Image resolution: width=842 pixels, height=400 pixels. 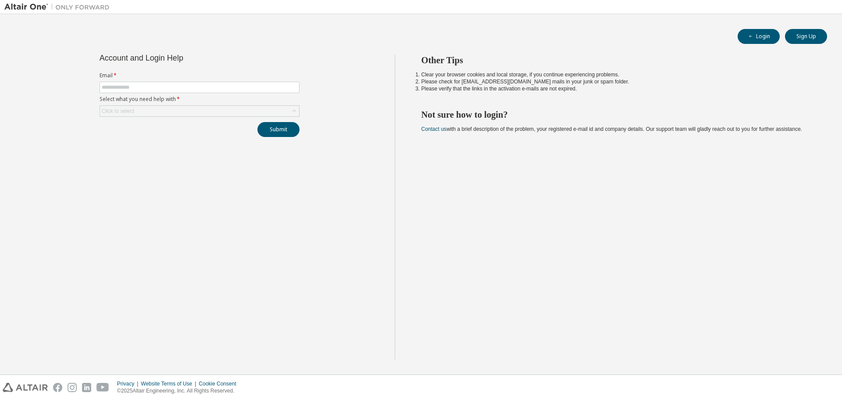 What do you see at coordinates (59, 7) in the screenshot?
I see `img: Altair One` at bounding box center [59, 7].